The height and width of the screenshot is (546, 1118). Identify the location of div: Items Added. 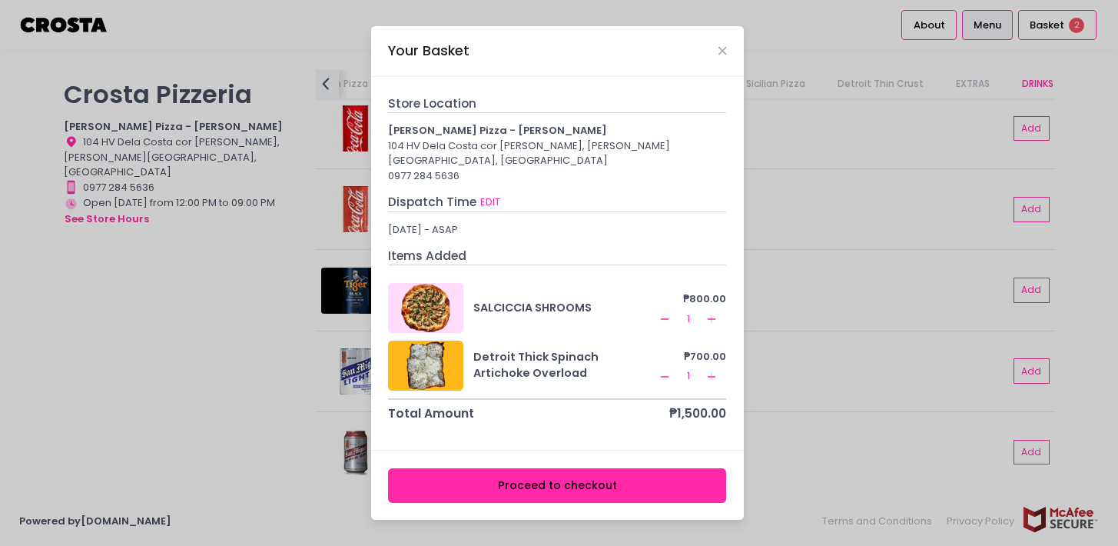
(557, 256).